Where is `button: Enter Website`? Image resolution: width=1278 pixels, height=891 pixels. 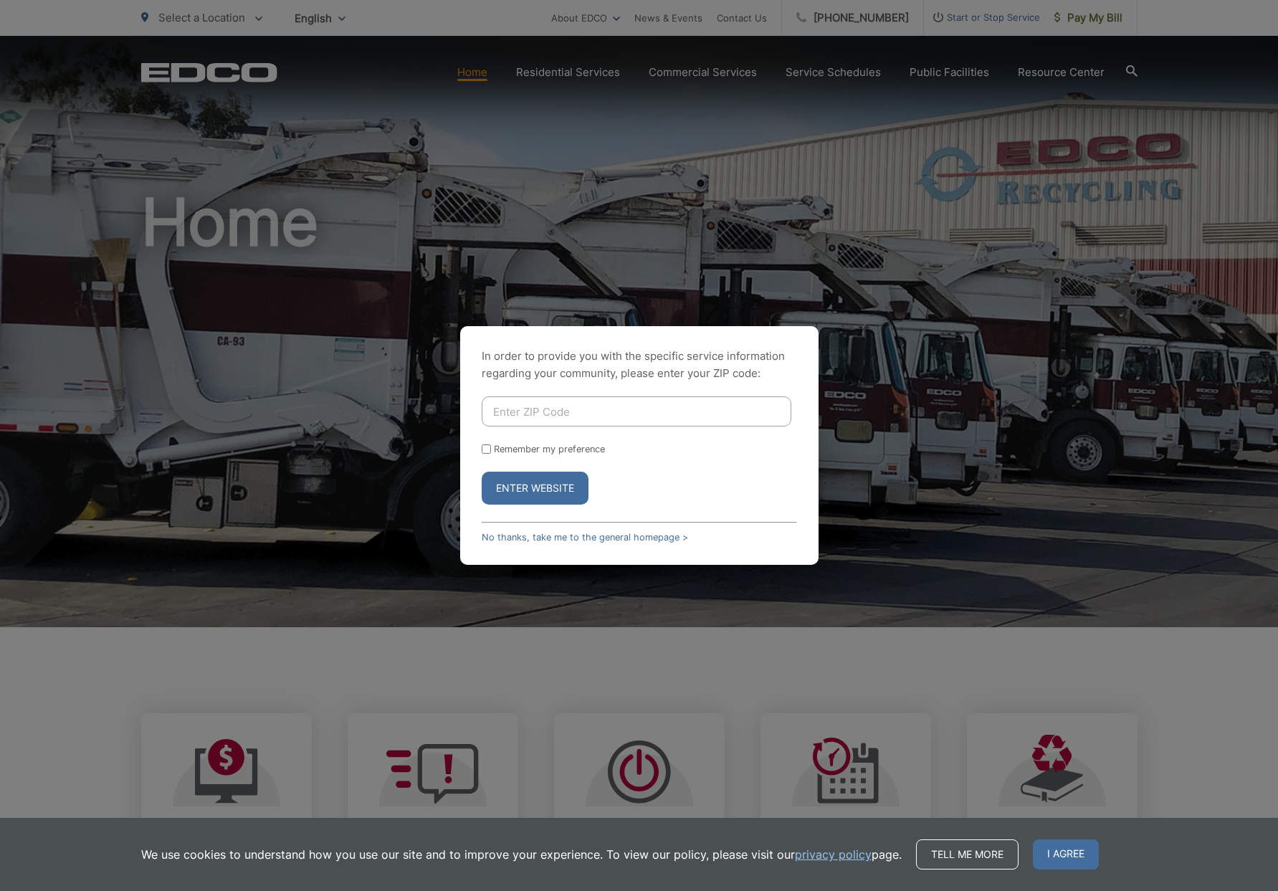 button: Enter Website is located at coordinates (535, 488).